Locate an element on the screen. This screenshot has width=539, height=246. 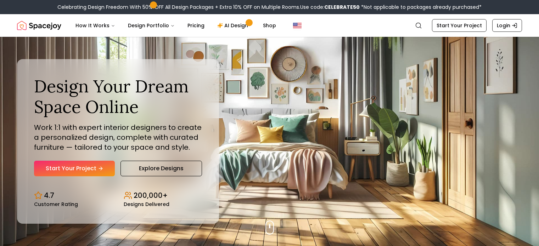
a: AI Design is located at coordinates (233, 26).